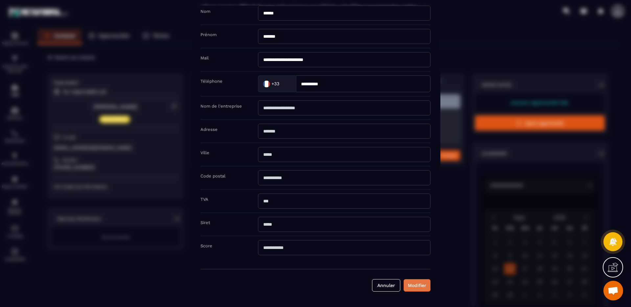 This screenshot has height=307, width=631. What do you see at coordinates (205, 153) in the screenshot?
I see `label: Ville` at bounding box center [205, 153].